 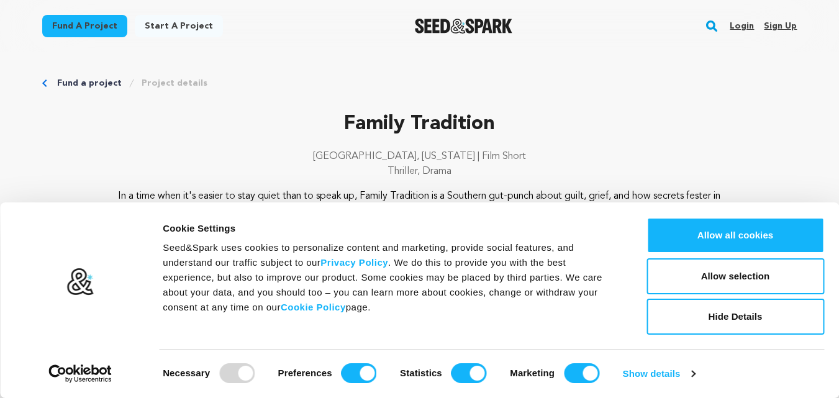 I want to click on a: Start a project, so click(x=179, y=26).